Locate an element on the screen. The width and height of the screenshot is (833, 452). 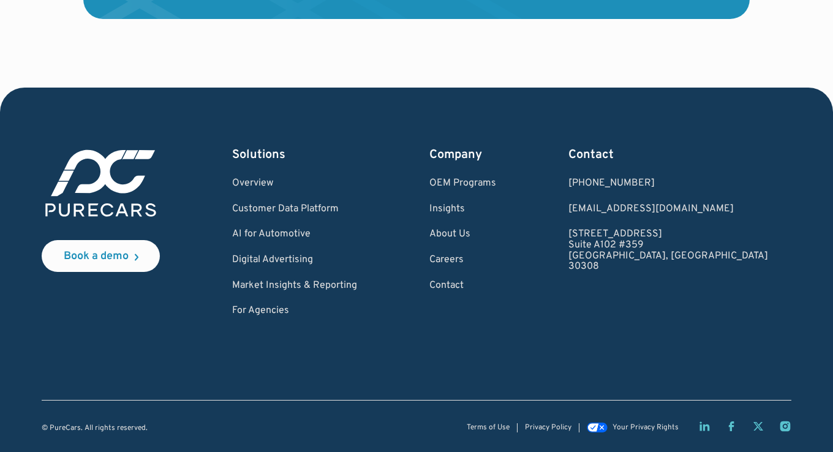
div: Your Privacy Rights is located at coordinates (645, 427).